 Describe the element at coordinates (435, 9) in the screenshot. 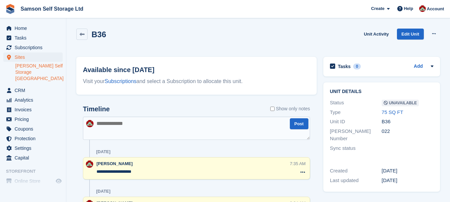

I see `span: Account` at that location.